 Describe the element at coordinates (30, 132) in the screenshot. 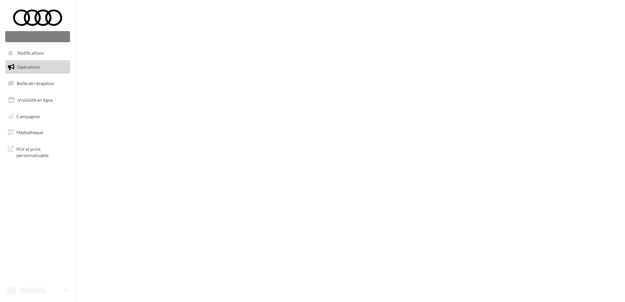

I see `span: Médiathèque` at that location.